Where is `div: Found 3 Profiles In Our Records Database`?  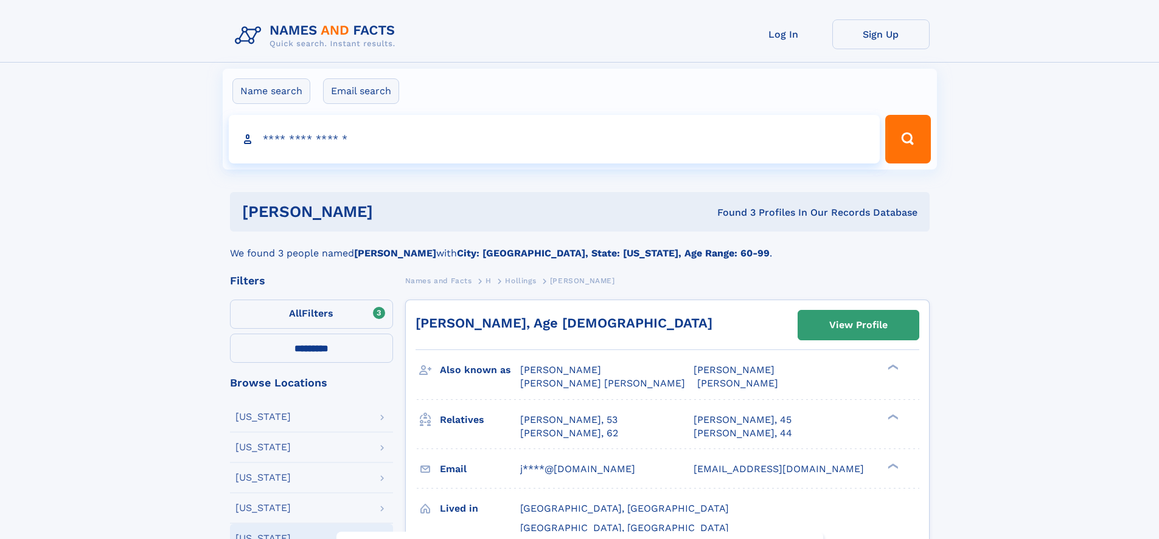 div: Found 3 Profiles In Our Records Database is located at coordinates (731, 213).